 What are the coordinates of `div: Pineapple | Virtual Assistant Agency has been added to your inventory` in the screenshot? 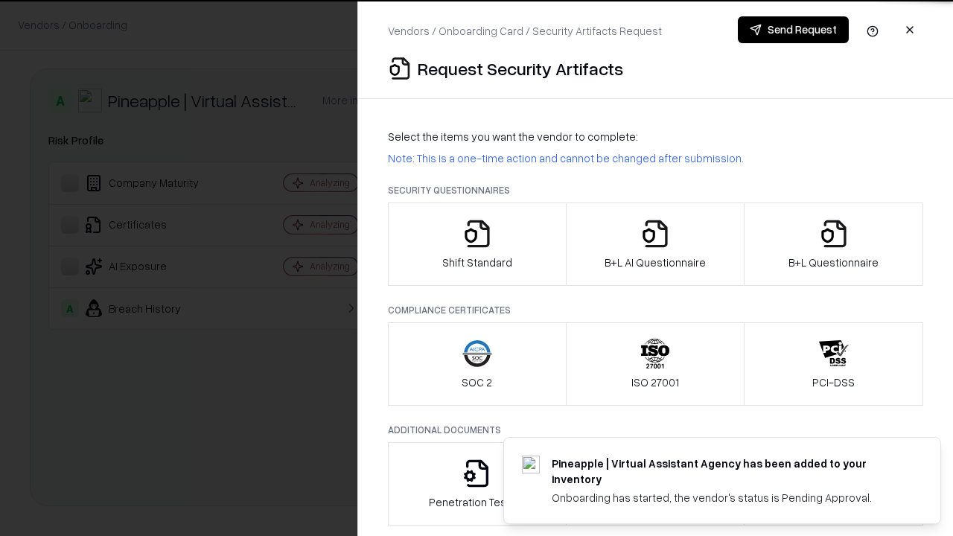 It's located at (728, 472).